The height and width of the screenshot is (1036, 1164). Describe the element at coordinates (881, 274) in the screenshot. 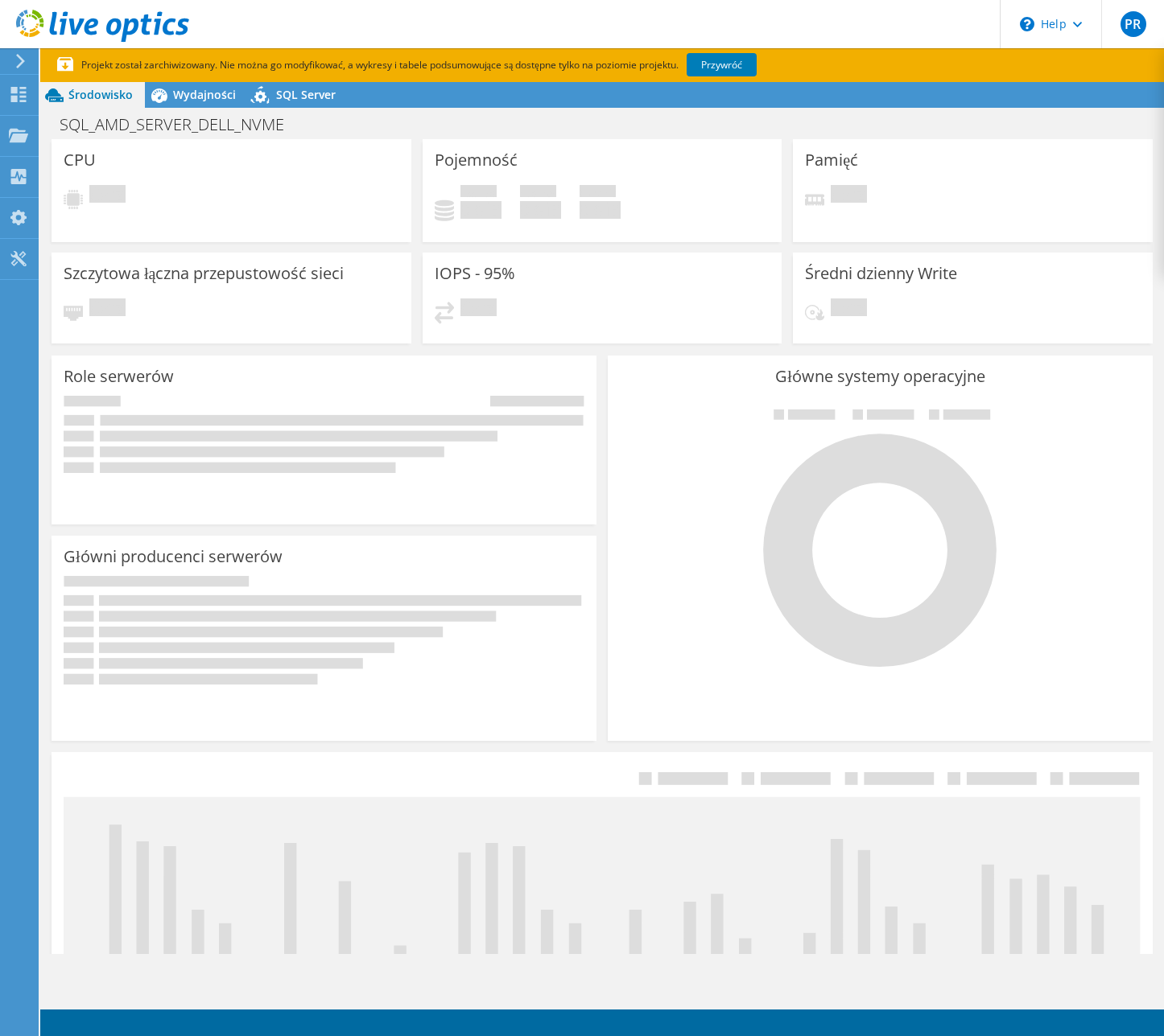

I see `h3: Średni dzienny Write` at that location.